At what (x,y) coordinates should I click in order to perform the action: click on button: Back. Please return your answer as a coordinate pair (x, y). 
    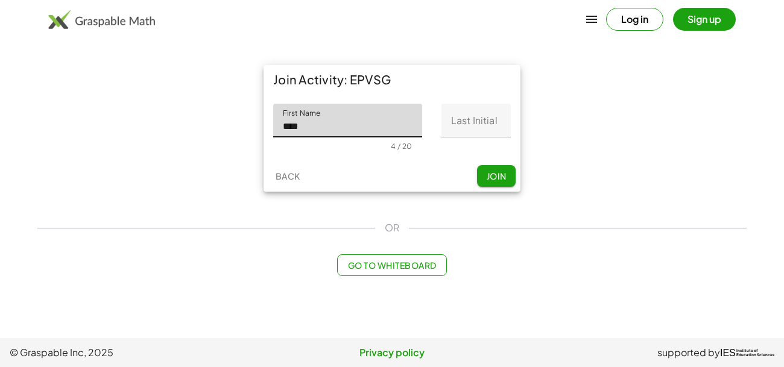
    Looking at the image, I should click on (288, 176).